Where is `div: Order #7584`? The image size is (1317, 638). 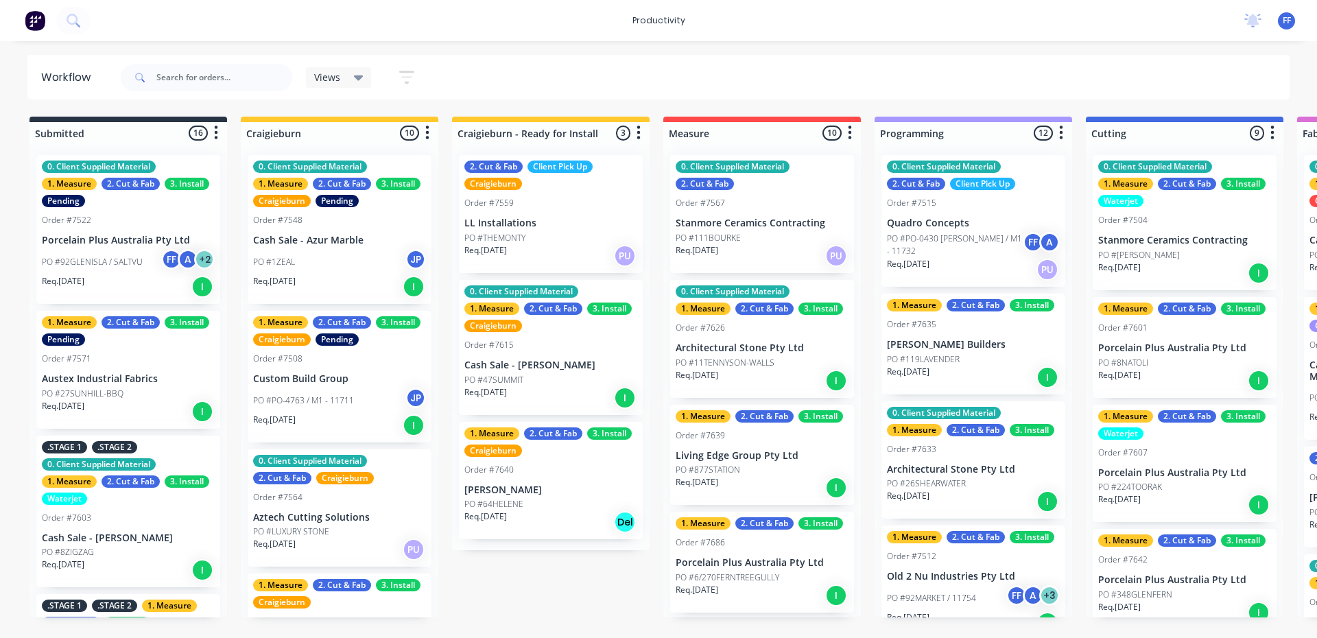 div: Order #7584 is located at coordinates (278, 621).